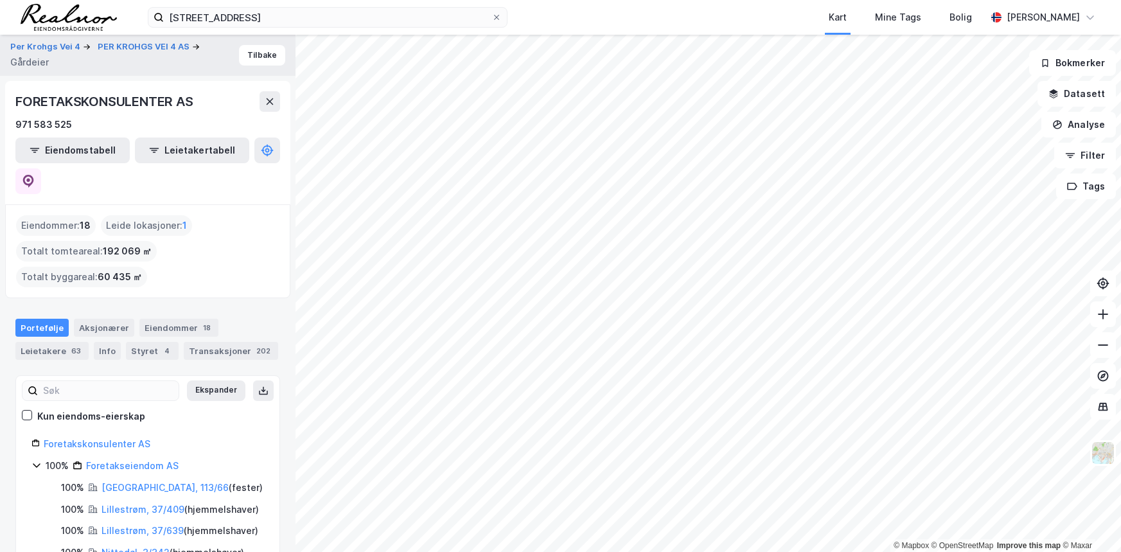 This screenshot has width=1121, height=552. Describe the element at coordinates (86, 251) in the screenshot. I see `div: Totalt tomteareal :` at that location.